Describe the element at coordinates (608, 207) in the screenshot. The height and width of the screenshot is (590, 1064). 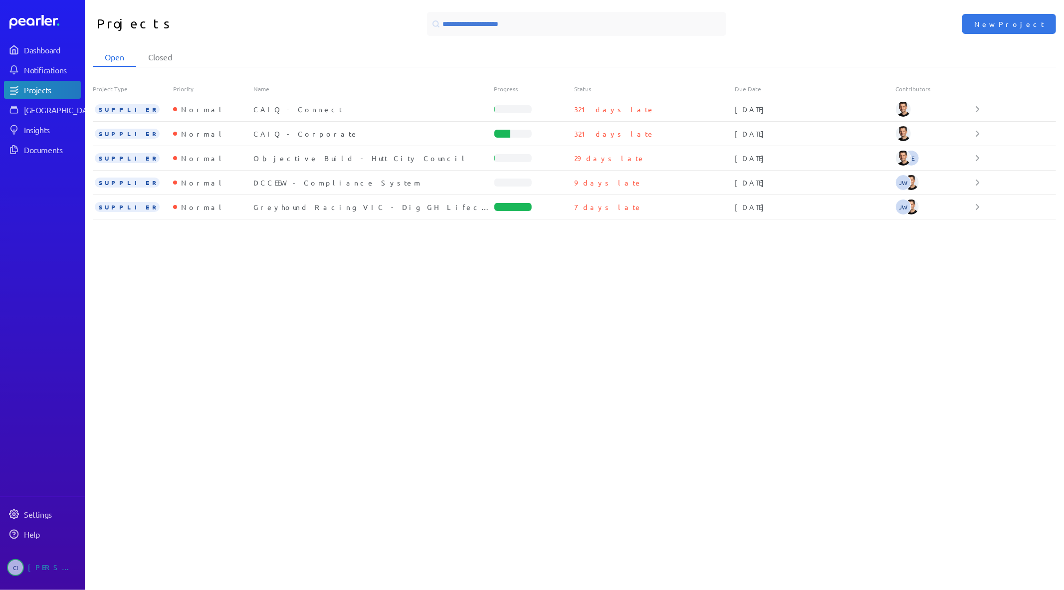
I see `p: 7 days late` at that location.